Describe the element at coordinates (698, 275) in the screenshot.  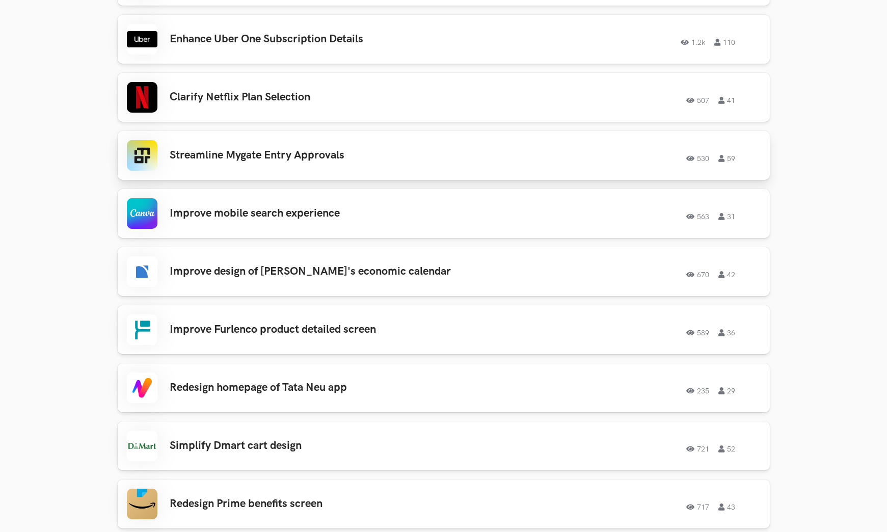
I see `span: 670` at that location.